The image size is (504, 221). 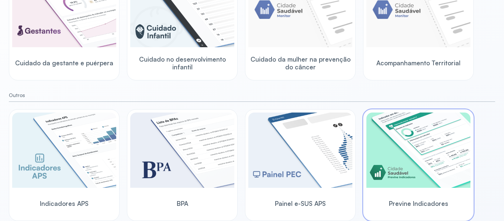 I want to click on span: BPA, so click(x=182, y=203).